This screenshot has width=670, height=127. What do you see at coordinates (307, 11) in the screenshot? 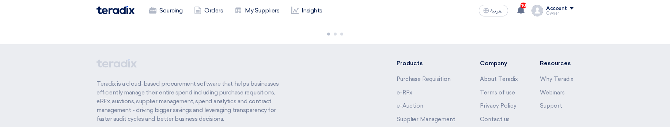
I see `a: Insights` at bounding box center [307, 11].